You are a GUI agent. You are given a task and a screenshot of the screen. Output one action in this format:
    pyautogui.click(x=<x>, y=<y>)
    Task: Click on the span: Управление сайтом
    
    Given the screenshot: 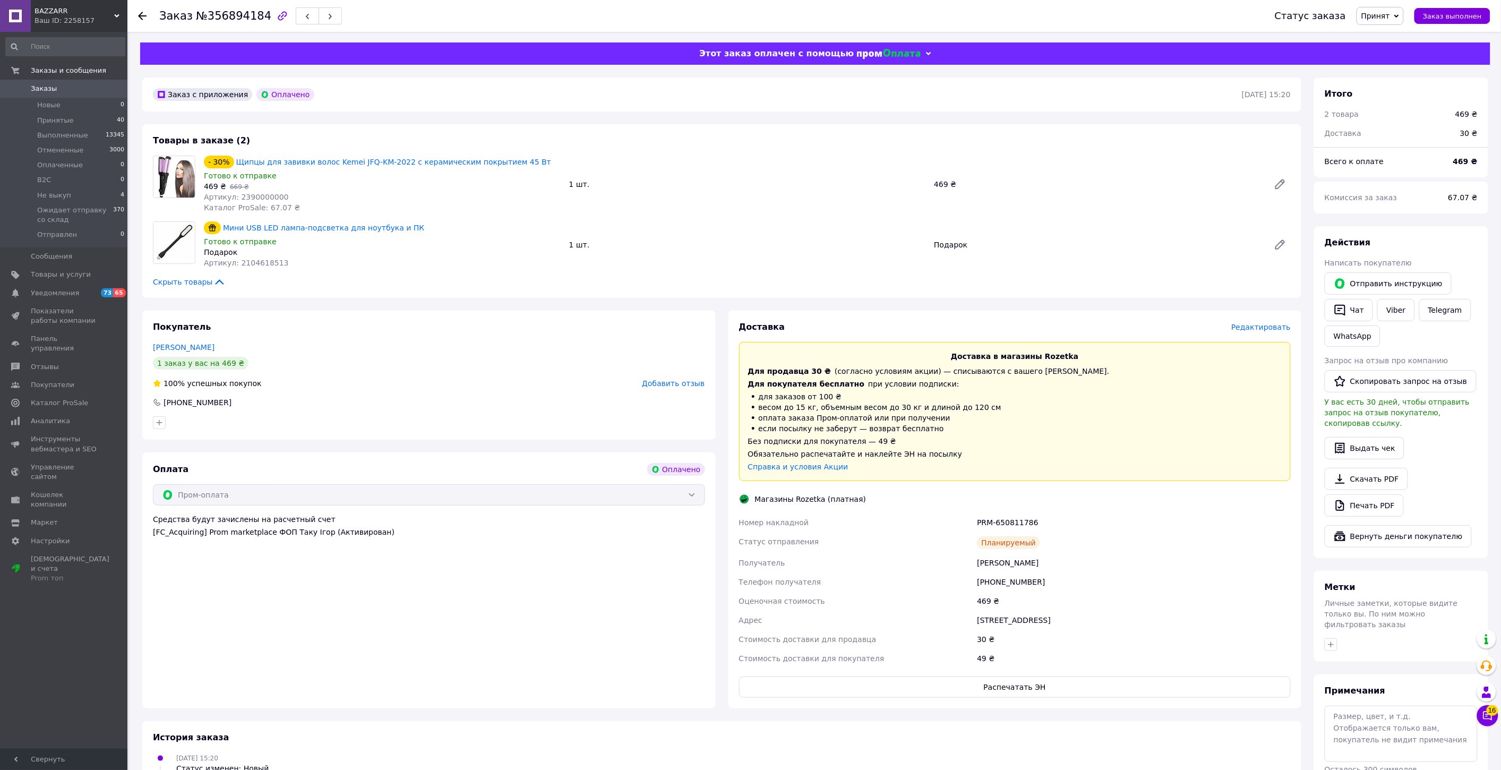 What is the action you would take?
    pyautogui.click(x=64, y=472)
    